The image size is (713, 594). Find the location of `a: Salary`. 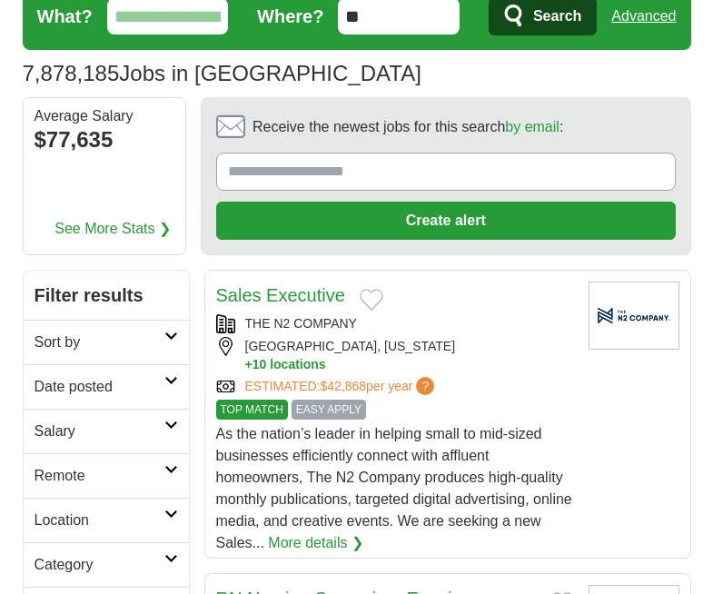

a: Salary is located at coordinates (106, 430).